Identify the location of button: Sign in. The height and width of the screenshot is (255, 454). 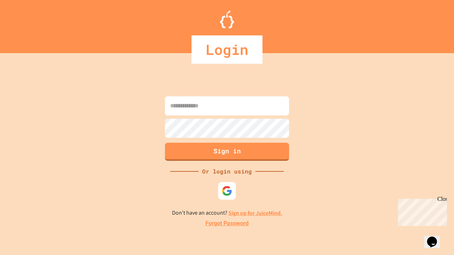
(227, 152).